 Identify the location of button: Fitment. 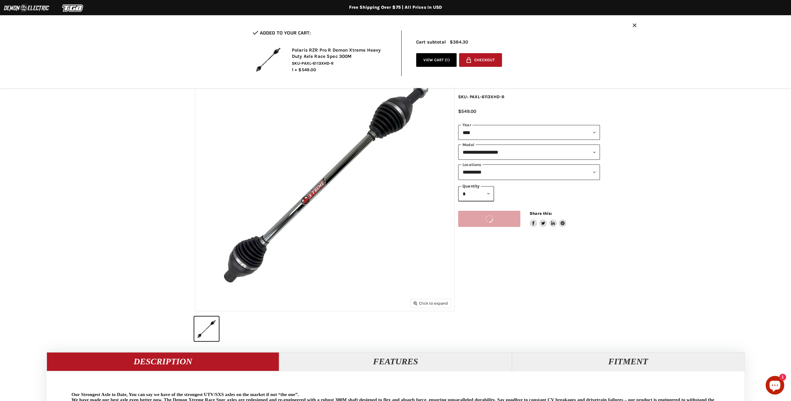
(628, 361).